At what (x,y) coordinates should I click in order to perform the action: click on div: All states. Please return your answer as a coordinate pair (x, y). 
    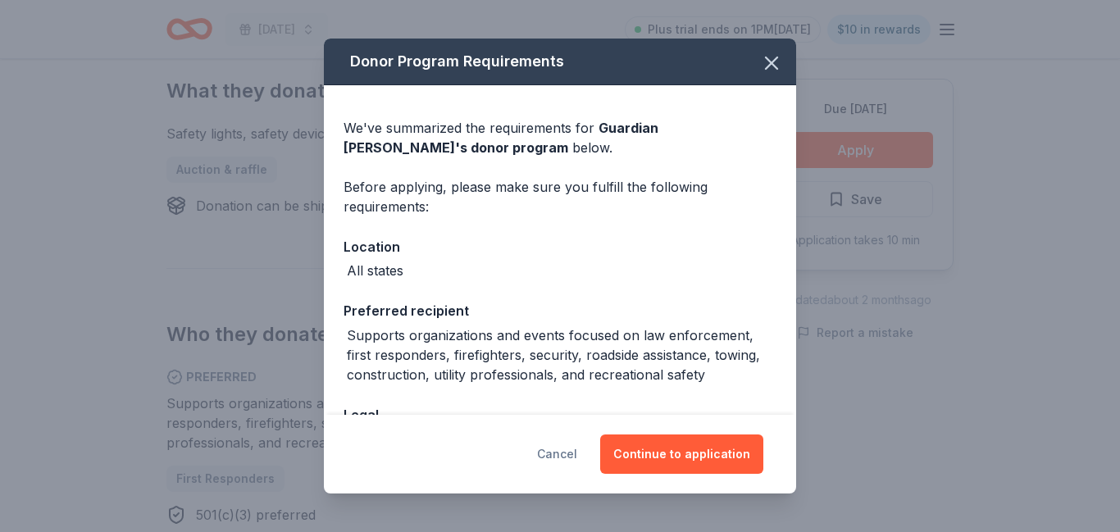
    Looking at the image, I should click on (375, 271).